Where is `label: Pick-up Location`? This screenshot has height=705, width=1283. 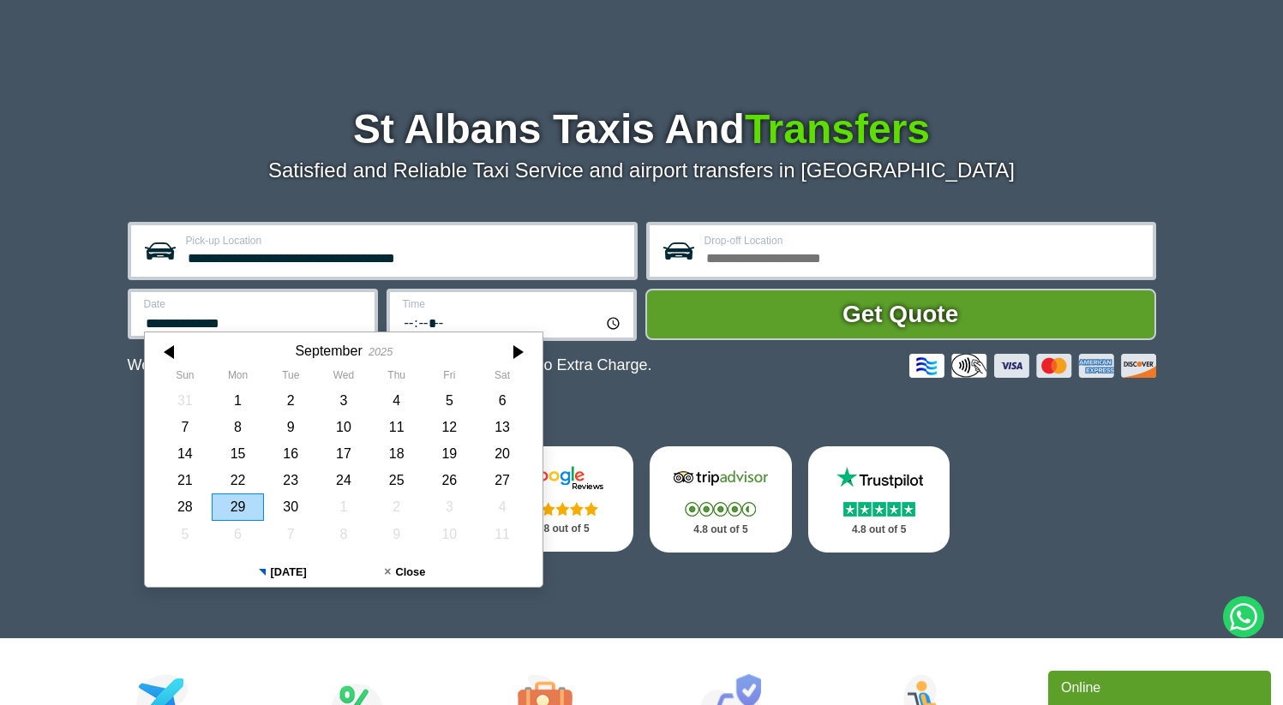
label: Pick-up Location is located at coordinates (404, 241).